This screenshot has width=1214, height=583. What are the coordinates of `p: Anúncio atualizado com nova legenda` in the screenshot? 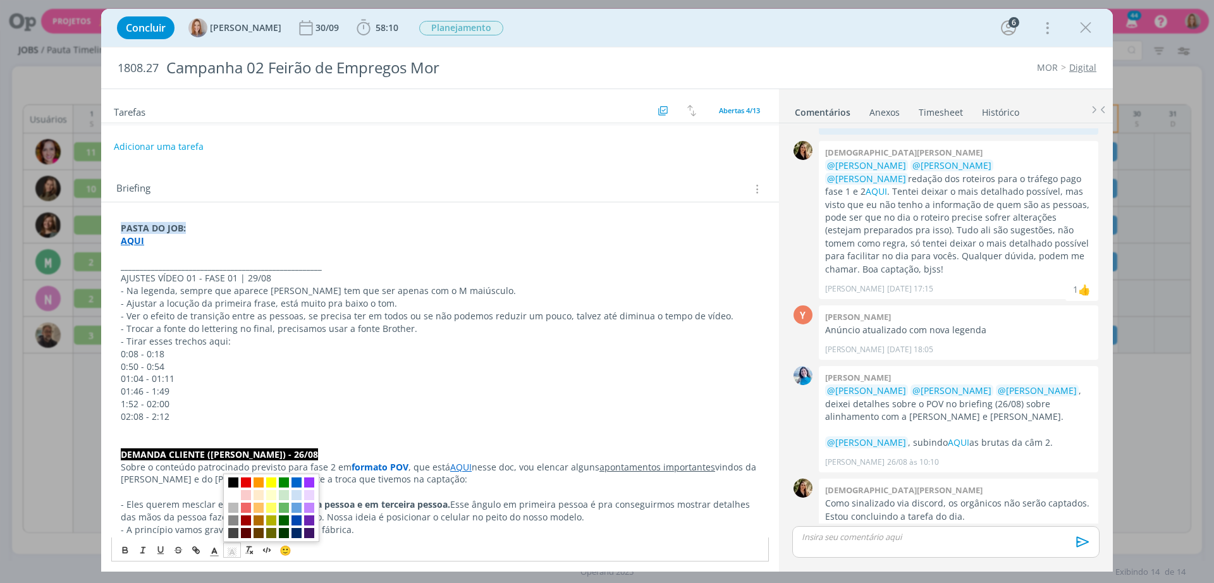 It's located at (958, 330).